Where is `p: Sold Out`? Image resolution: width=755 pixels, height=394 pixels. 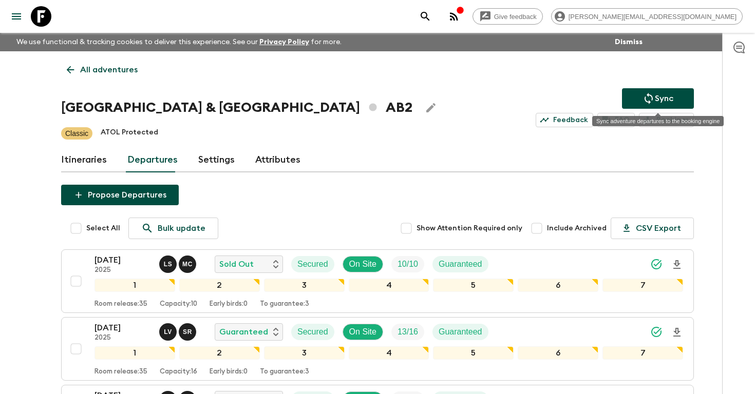 p: Sold Out is located at coordinates (236, 264).